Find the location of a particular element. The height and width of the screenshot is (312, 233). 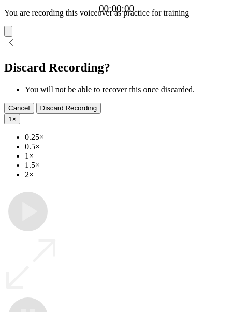

p: You are recording this voiceover as practice for training is located at coordinates (116, 13).